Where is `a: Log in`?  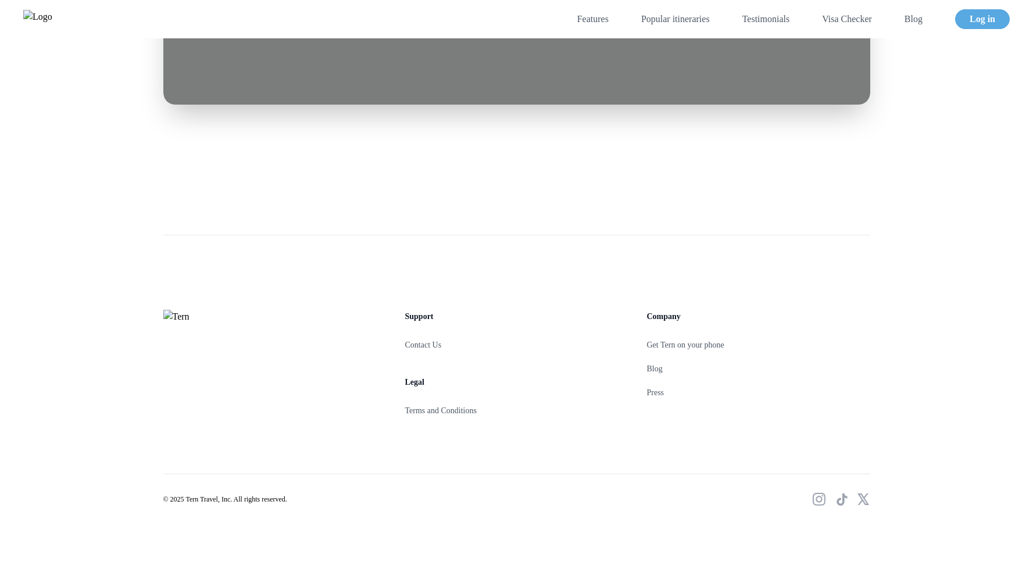 a: Log in is located at coordinates (982, 19).